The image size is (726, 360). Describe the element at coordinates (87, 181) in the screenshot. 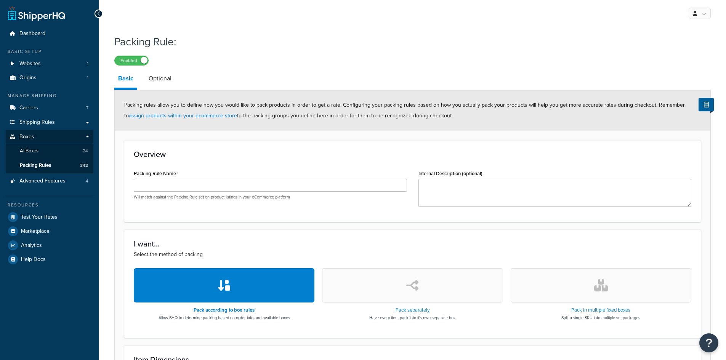

I see `span: 4` at that location.